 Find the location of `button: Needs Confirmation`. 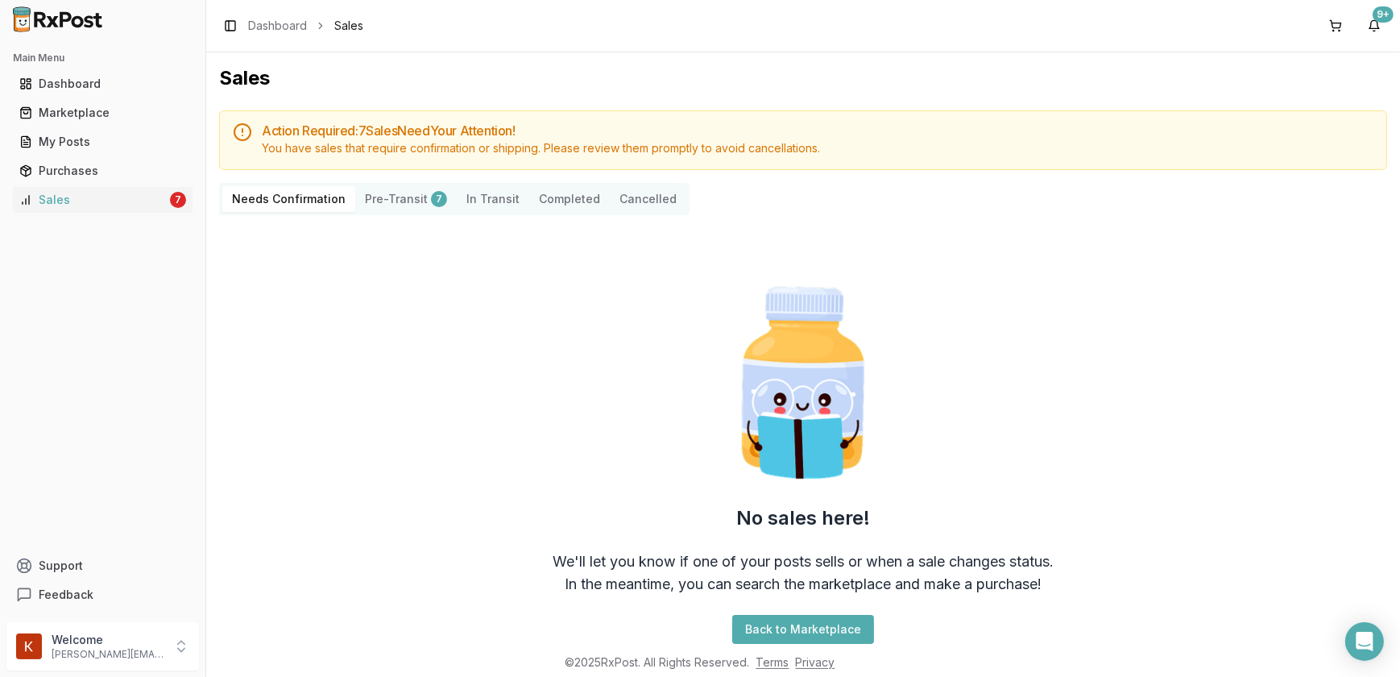

button: Needs Confirmation is located at coordinates (288, 199).